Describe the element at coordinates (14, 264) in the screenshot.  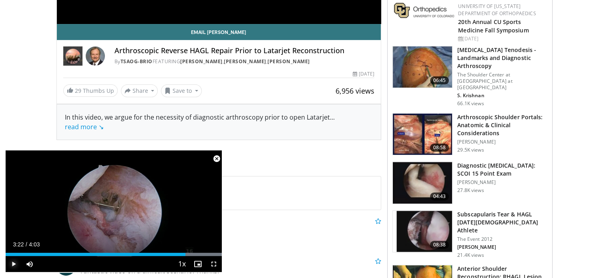
I see `button: Play` at that location.